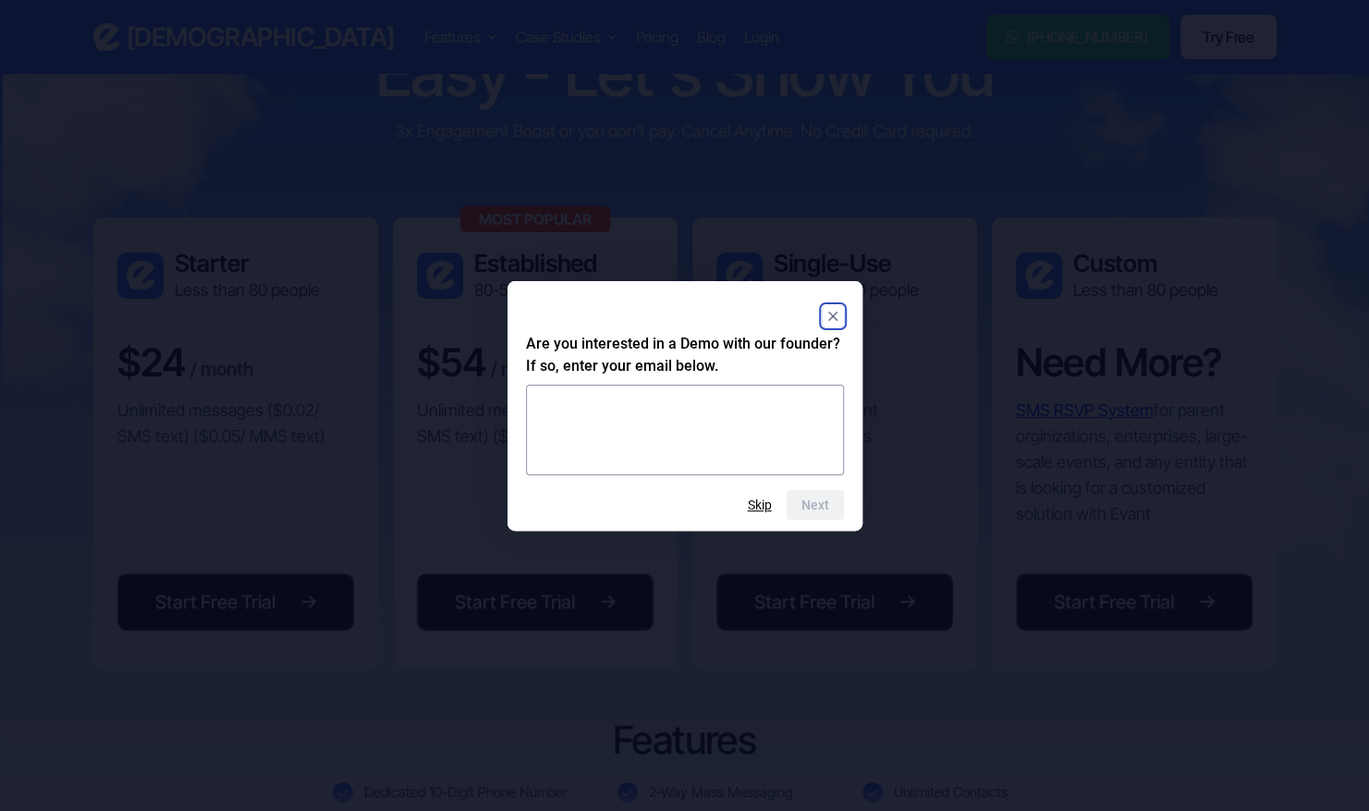  What do you see at coordinates (685, 355) in the screenshot?
I see `h2: Are you interested in a Demo with our founder? If so, enter your email below.` at bounding box center [685, 355].